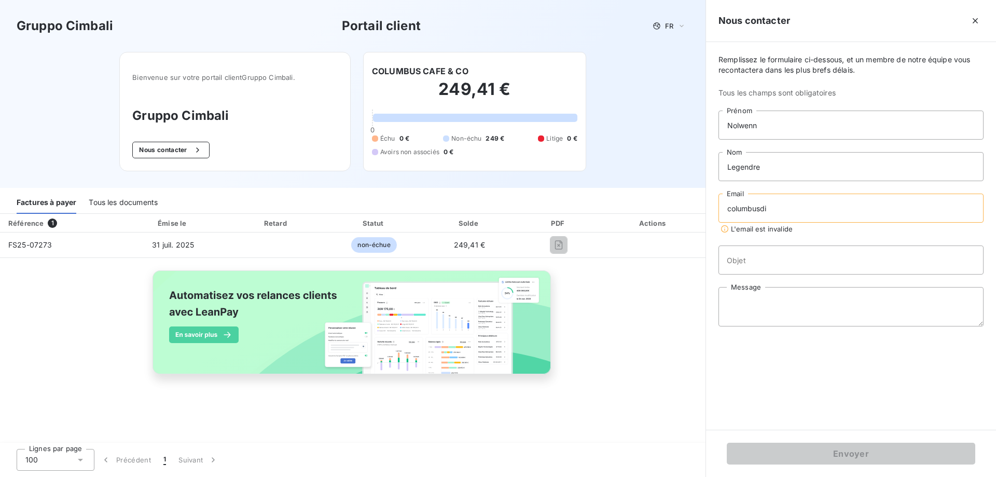 This screenshot has height=477, width=996. I want to click on h3: Portail client, so click(381, 26).